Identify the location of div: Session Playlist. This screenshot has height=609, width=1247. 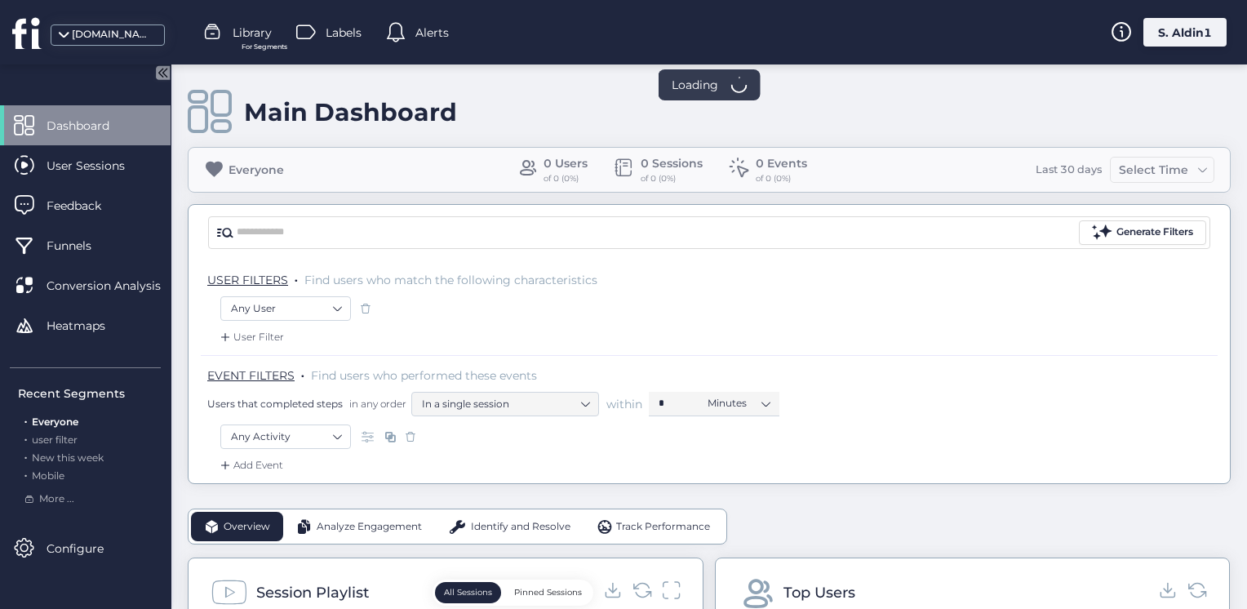
(313, 592).